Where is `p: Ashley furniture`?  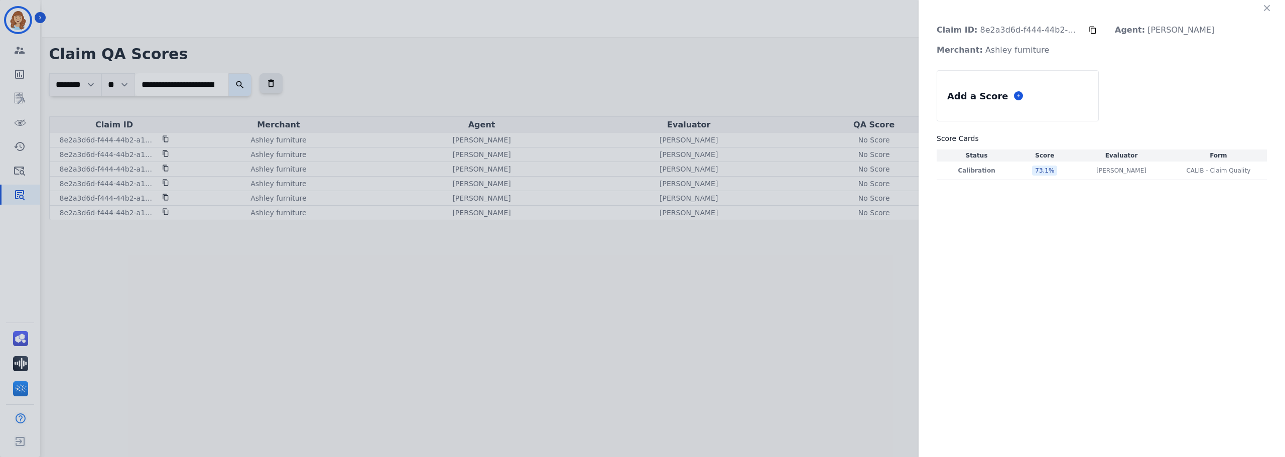
p: Ashley furniture is located at coordinates (993, 50).